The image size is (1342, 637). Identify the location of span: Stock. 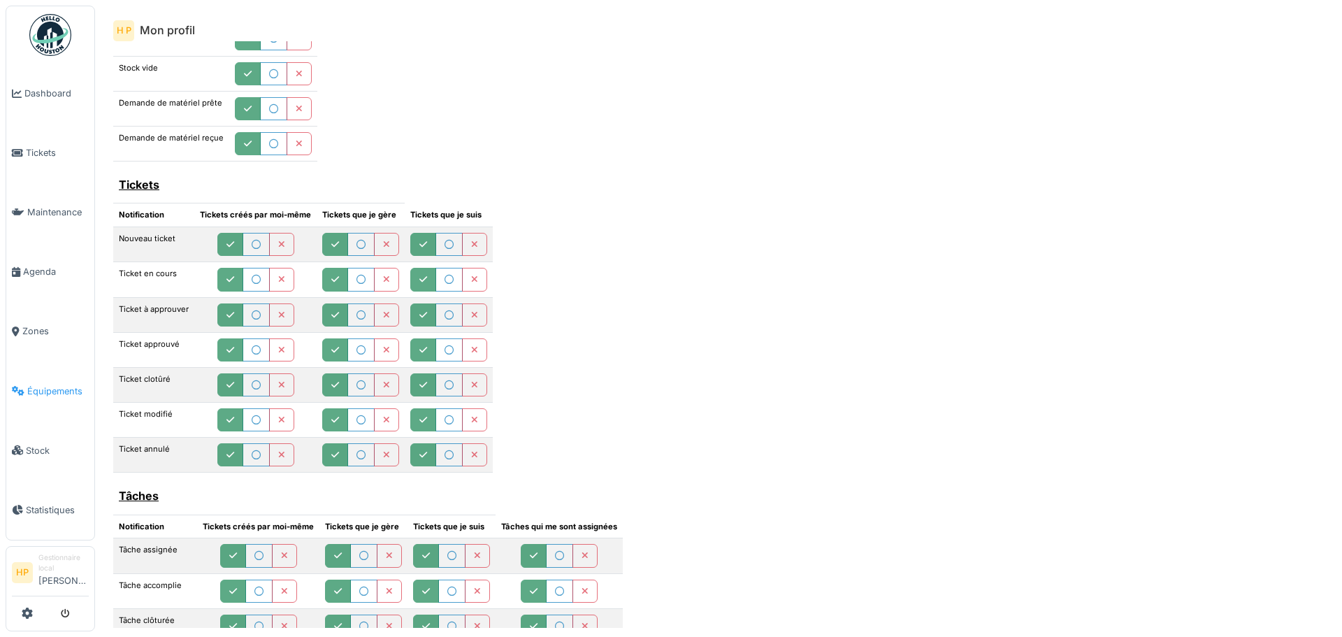
(57, 450).